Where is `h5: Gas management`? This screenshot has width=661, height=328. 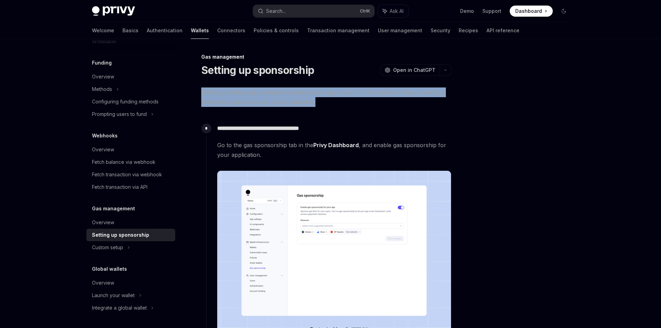 h5: Gas management is located at coordinates (113, 209).